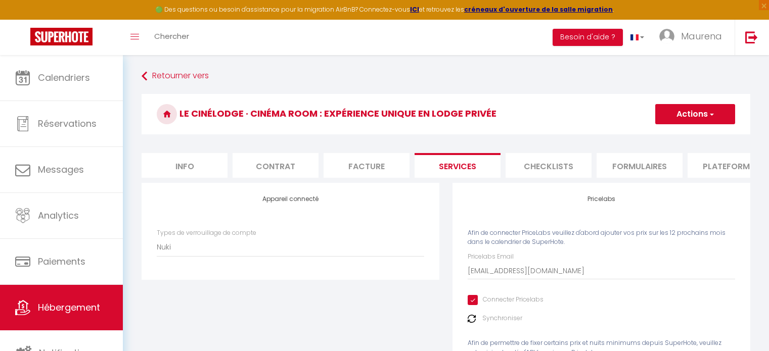  I want to click on img: NO IMAGE, so click(471, 319).